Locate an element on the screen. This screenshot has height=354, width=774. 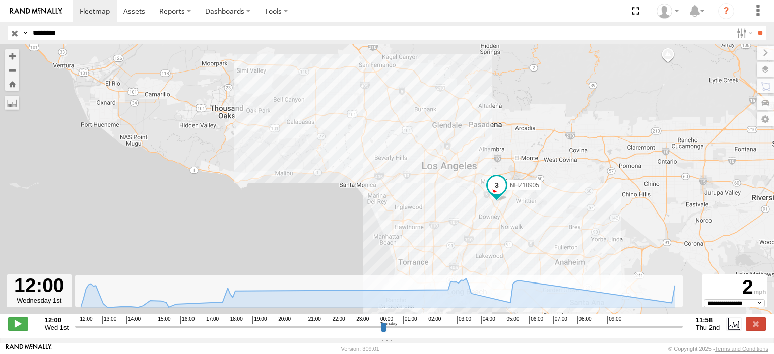
div: 2 is located at coordinates (735, 288).